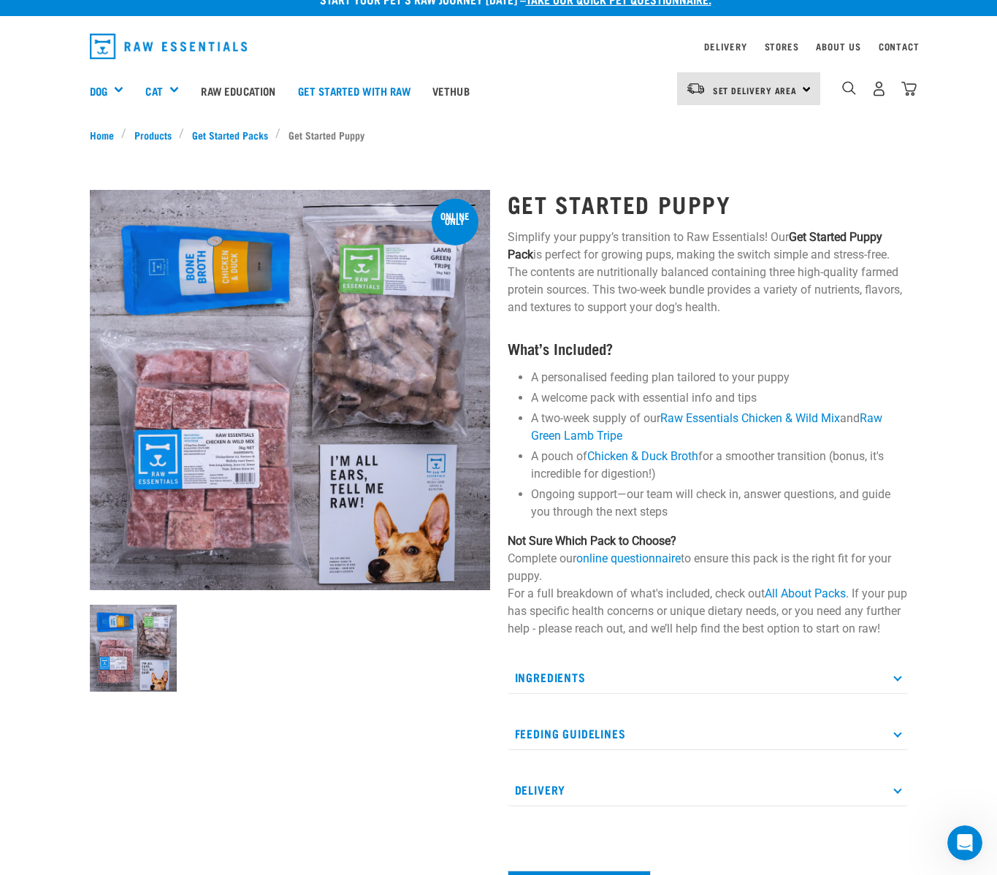 This screenshot has height=875, width=997. Describe the element at coordinates (720, 503) in the screenshot. I see `li: Ongoing support—our team will check in, answer questions, and guide you through the next steps` at that location.